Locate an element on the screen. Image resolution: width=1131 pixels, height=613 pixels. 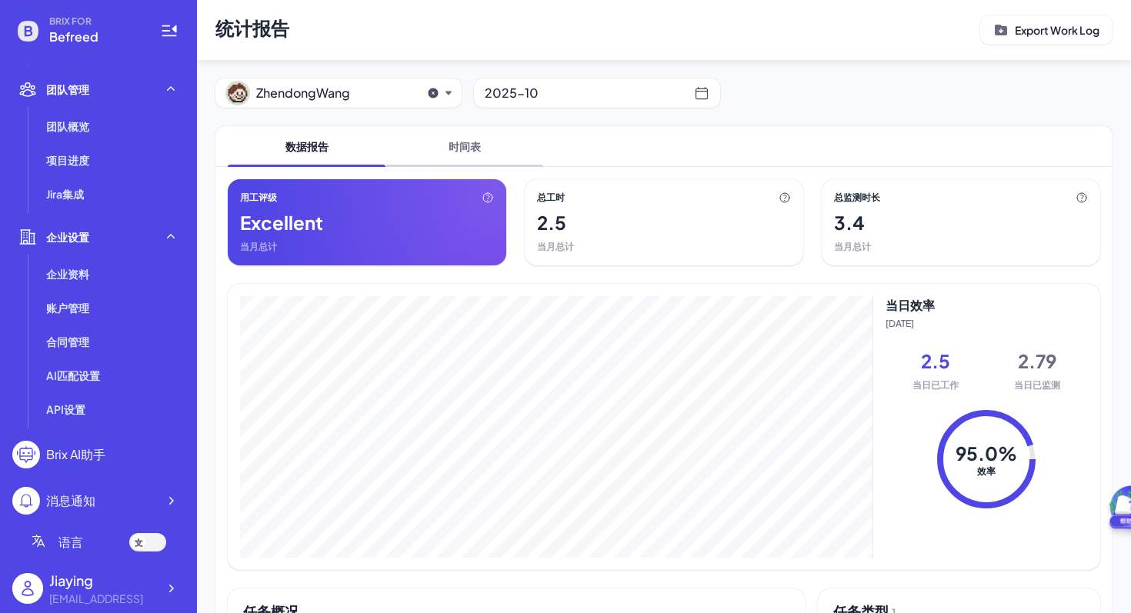
span: ZhendongWang is located at coordinates (333, 93).